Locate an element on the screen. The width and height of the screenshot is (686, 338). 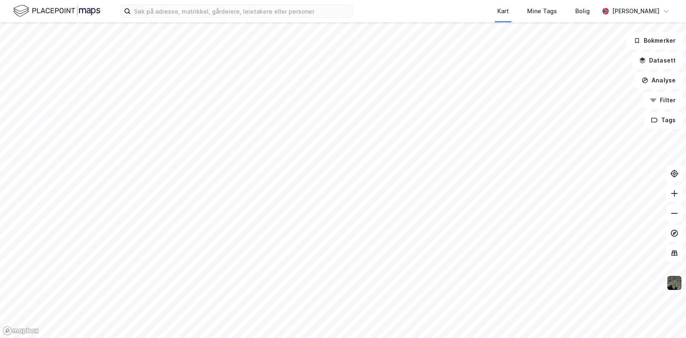
button: Tags is located at coordinates (663, 120).